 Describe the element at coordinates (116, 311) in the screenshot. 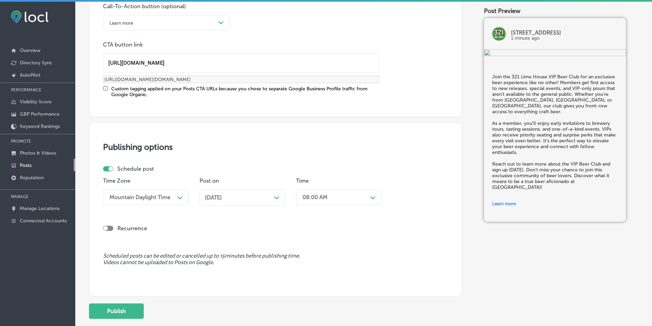

I see `button: Publish` at that location.